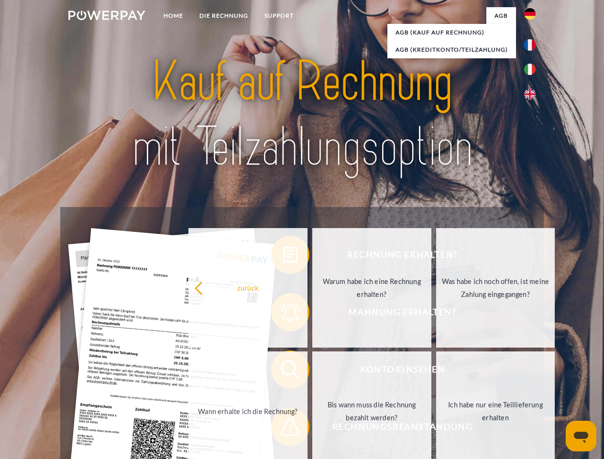 This screenshot has width=604, height=459. Describe the element at coordinates (372, 411) in the screenshot. I see `div: Bis wann muss die Rechnung bezahlt werden?` at that location.